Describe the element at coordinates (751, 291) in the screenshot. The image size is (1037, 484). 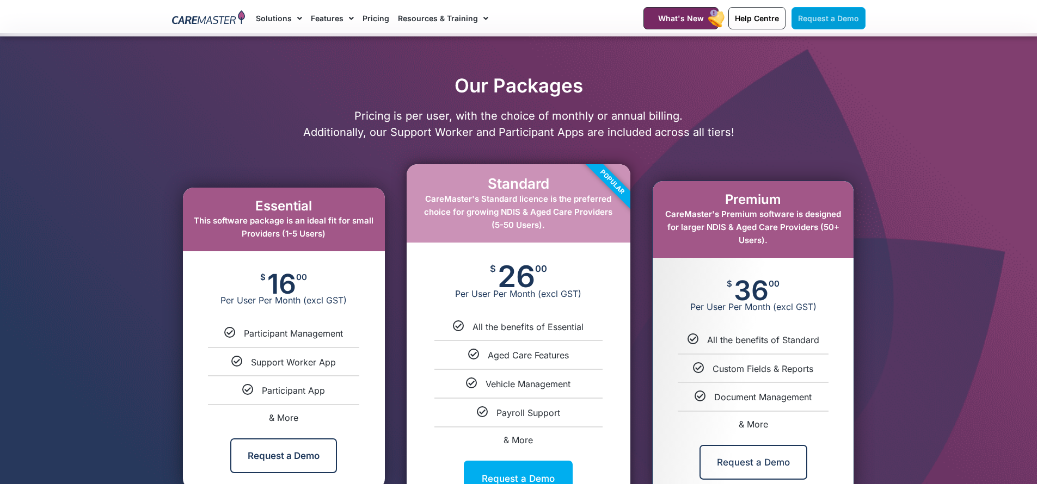
I see `span: 36` at that location.